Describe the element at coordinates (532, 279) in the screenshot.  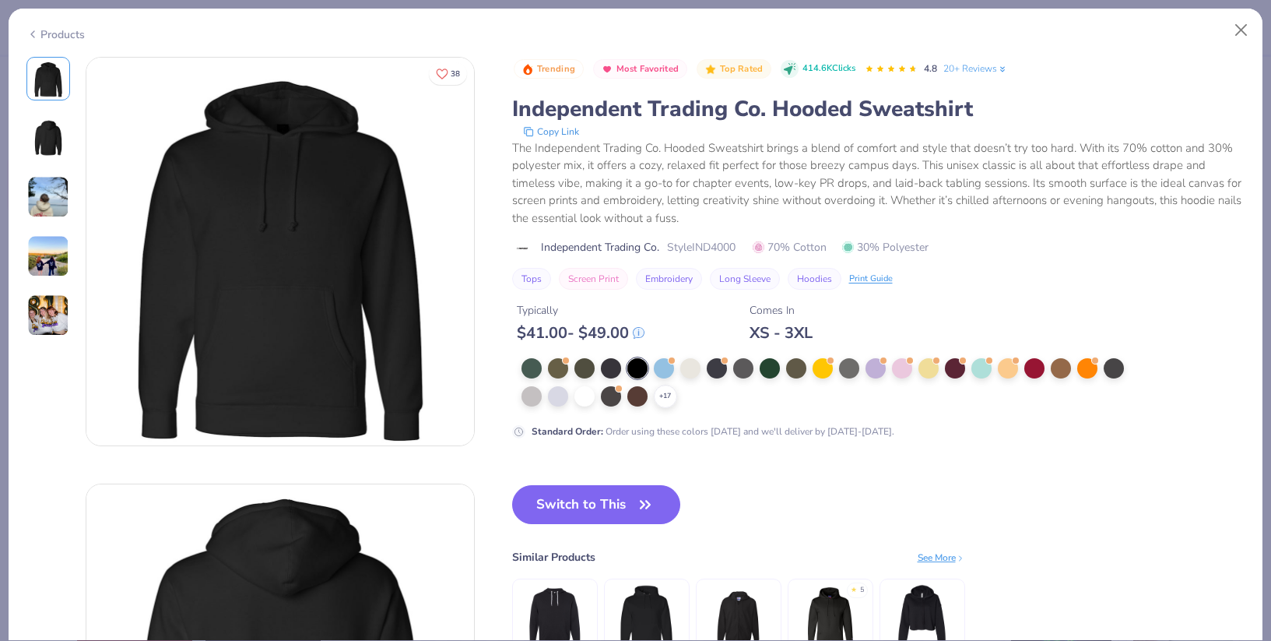
I see `button: Tops` at that location.